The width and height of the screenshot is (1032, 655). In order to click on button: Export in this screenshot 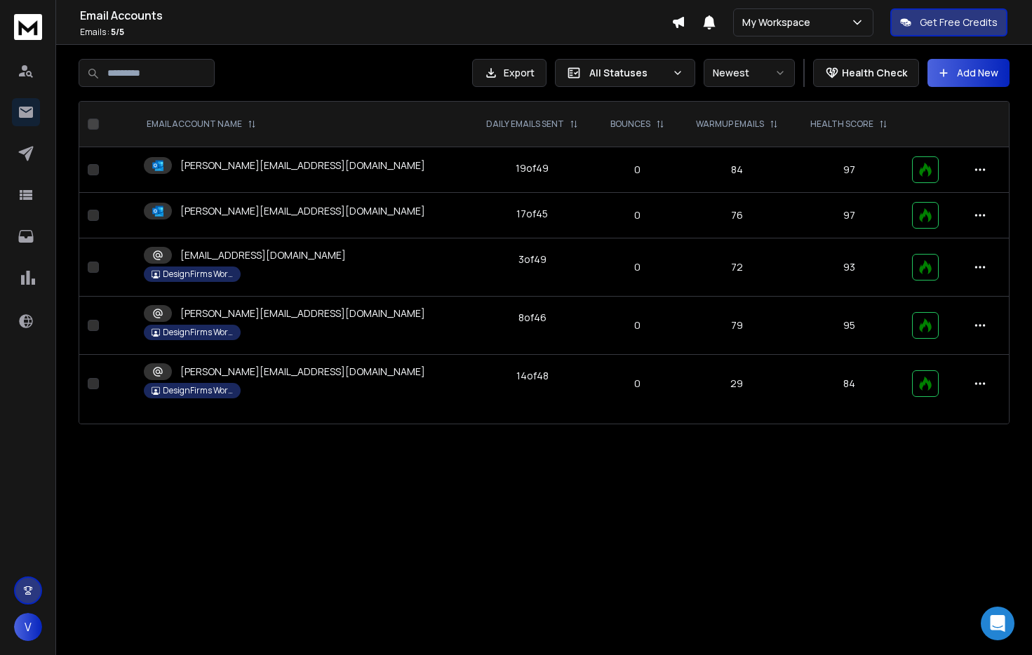, I will do `click(509, 73)`.